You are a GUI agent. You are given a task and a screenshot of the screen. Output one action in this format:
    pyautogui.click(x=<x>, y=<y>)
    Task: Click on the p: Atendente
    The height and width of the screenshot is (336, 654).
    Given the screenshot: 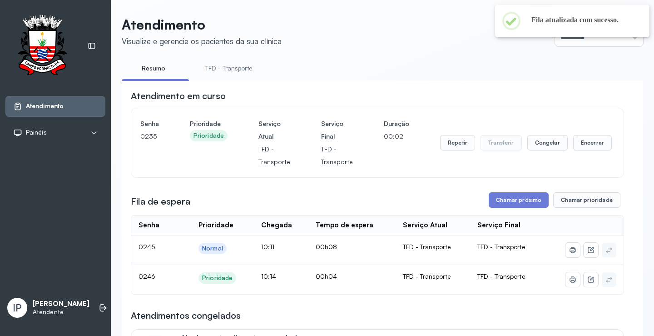 What is the action you would take?
    pyautogui.click(x=61, y=312)
    